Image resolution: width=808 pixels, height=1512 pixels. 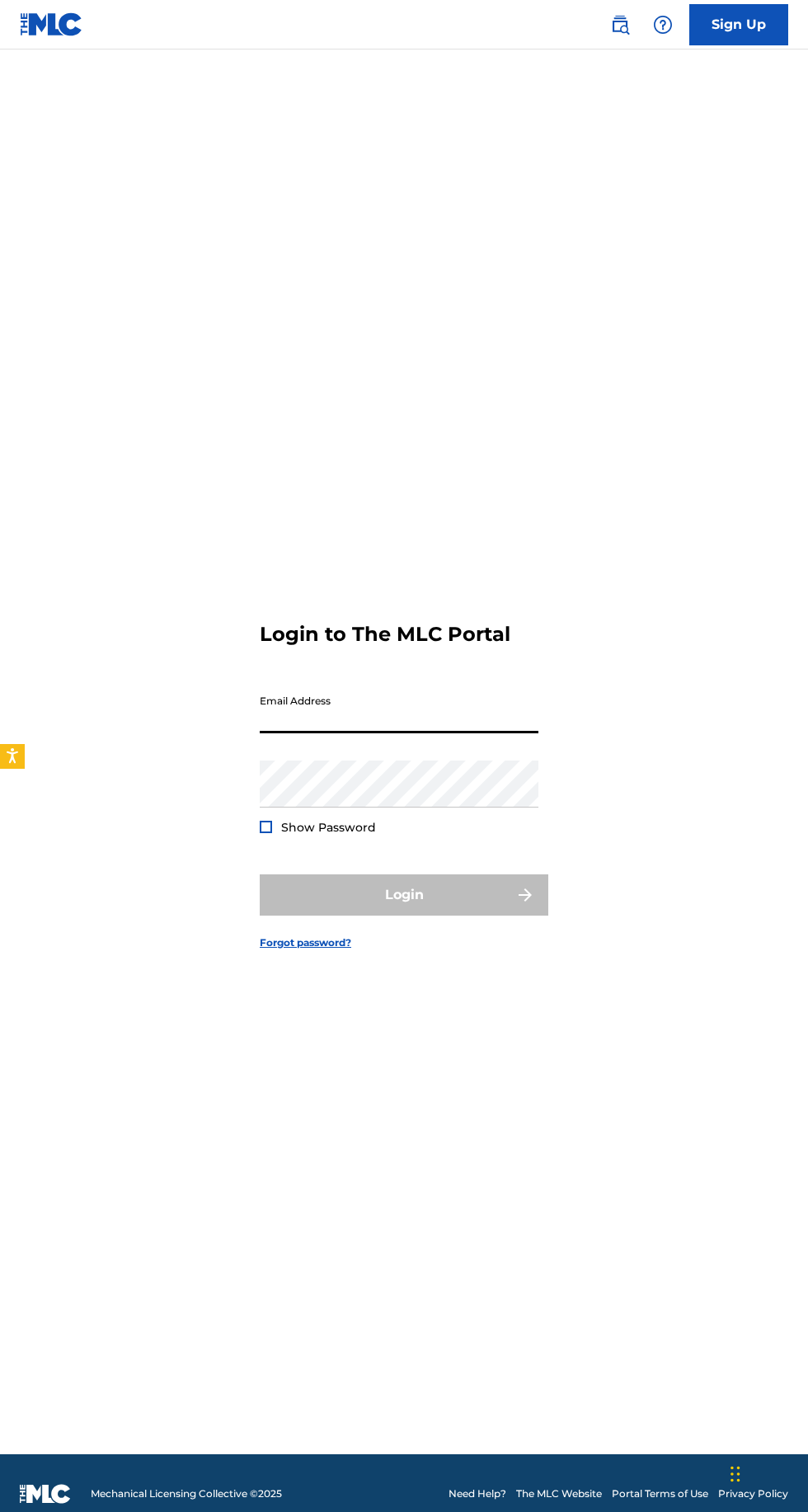 I want to click on a: The MLC Website, so click(x=559, y=1494).